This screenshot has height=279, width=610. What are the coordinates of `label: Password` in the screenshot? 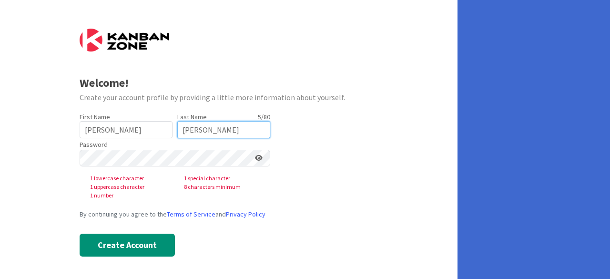 It's located at (93, 144).